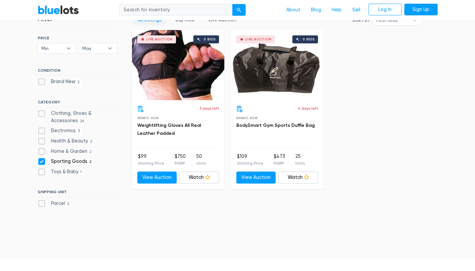 Image resolution: width=475 pixels, height=271 pixels. I want to click on span: 26, so click(82, 121).